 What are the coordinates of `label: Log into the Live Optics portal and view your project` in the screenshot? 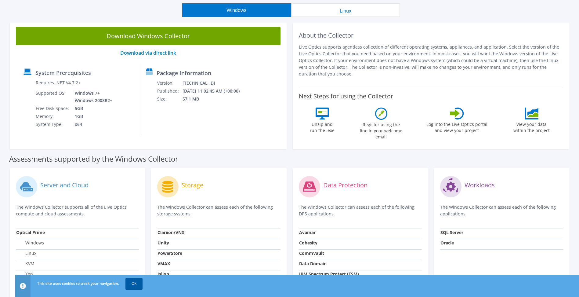 It's located at (457, 126).